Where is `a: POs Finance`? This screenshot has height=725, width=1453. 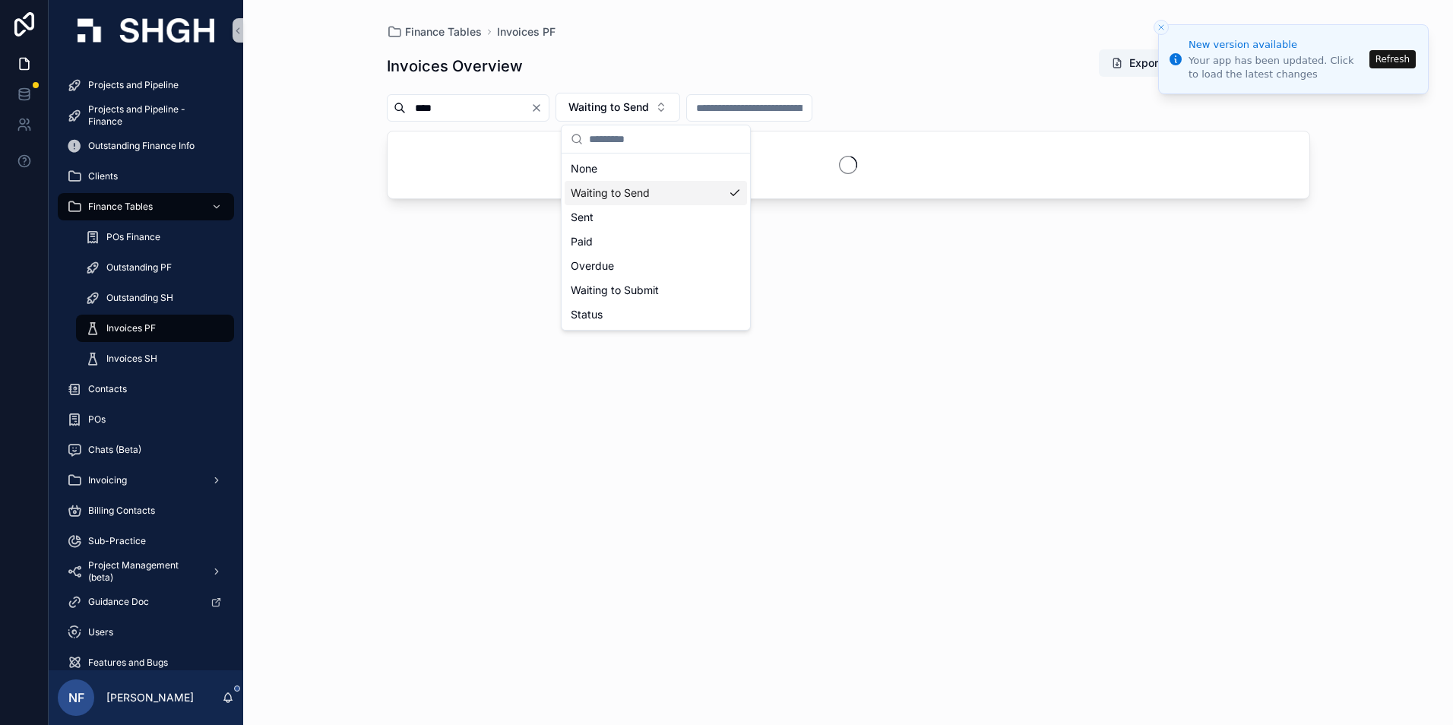 a: POs Finance is located at coordinates (155, 237).